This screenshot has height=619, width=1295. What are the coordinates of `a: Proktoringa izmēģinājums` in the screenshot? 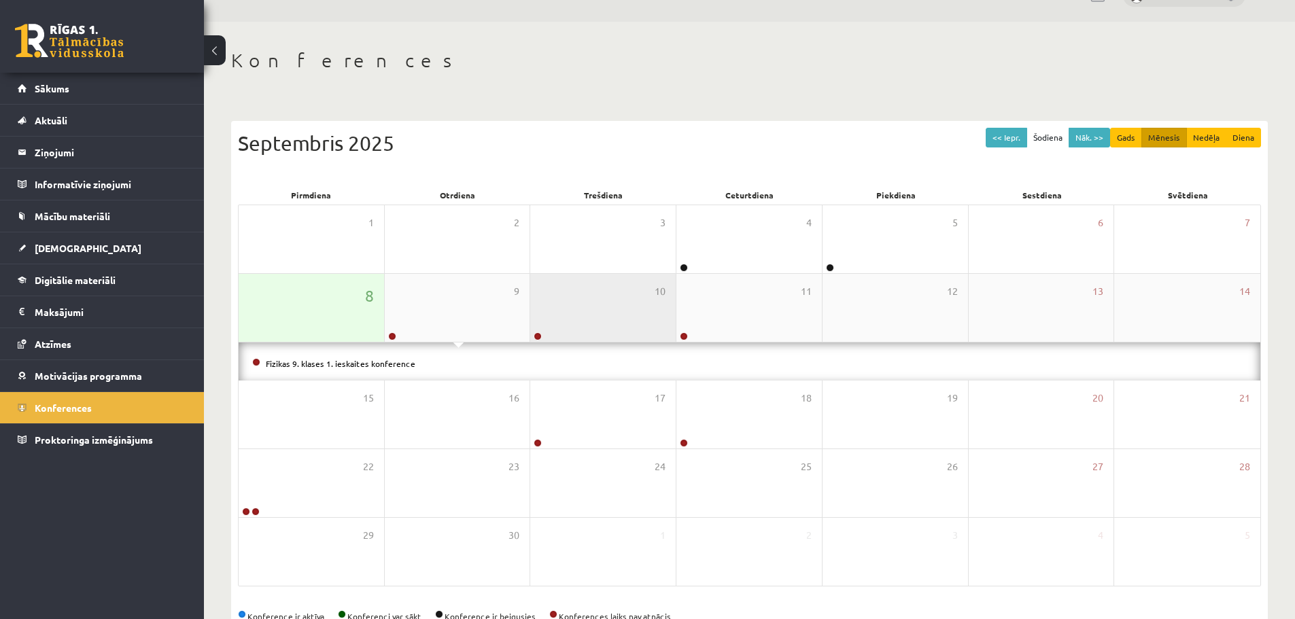 It's located at (102, 440).